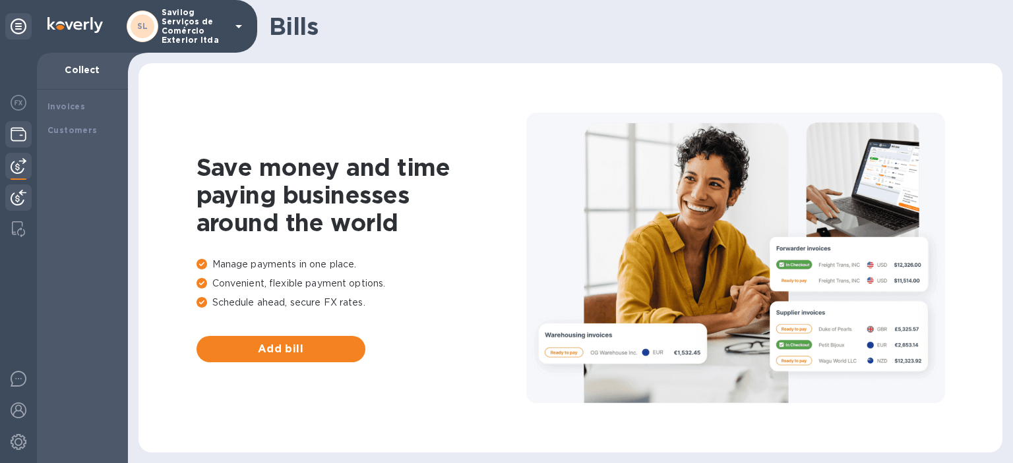 This screenshot has height=463, width=1013. Describe the element at coordinates (75, 25) in the screenshot. I see `img: Logo` at that location.